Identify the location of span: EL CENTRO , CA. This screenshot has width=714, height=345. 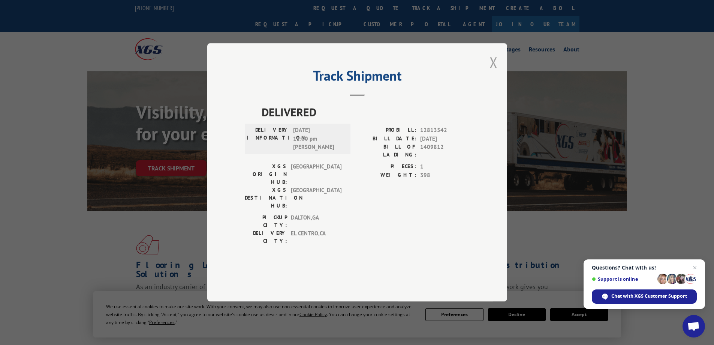
(316, 237).